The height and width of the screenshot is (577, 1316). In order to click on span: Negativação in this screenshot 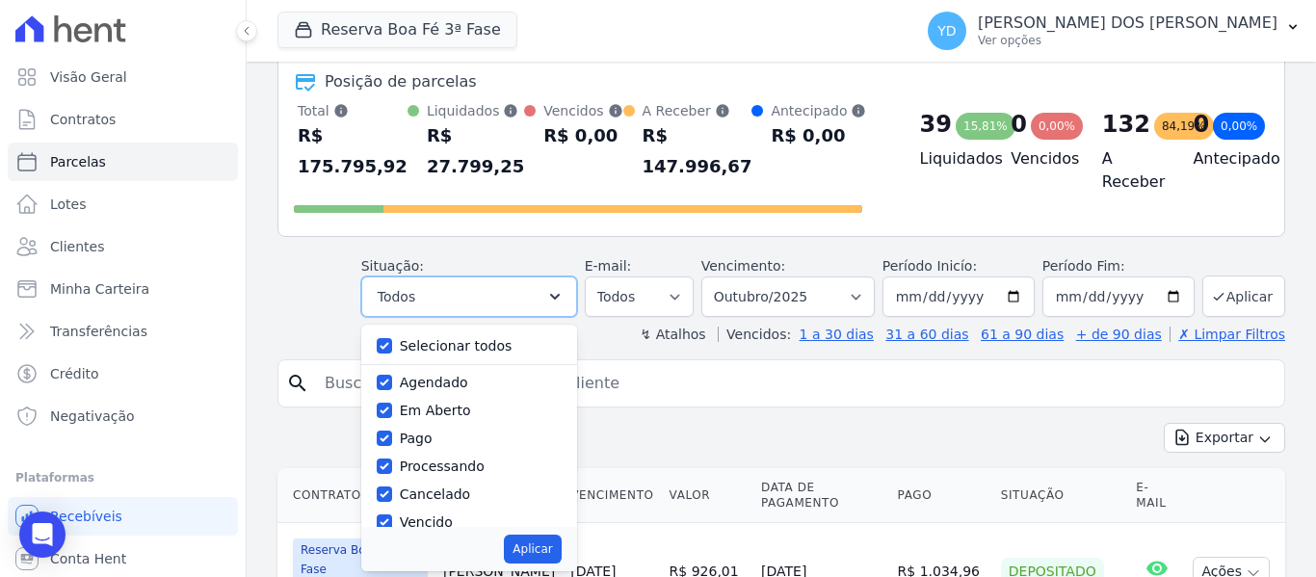, I will do `click(92, 416)`.